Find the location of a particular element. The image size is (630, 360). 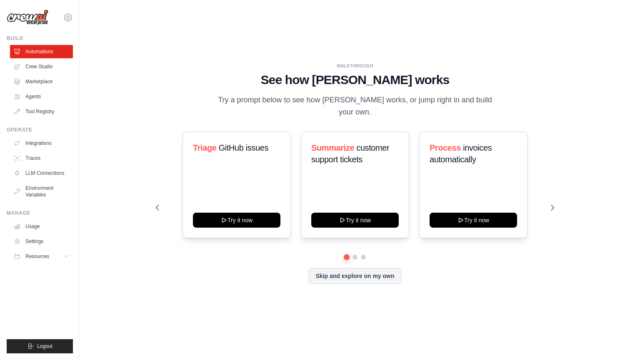

a: Agents is located at coordinates (41, 97).